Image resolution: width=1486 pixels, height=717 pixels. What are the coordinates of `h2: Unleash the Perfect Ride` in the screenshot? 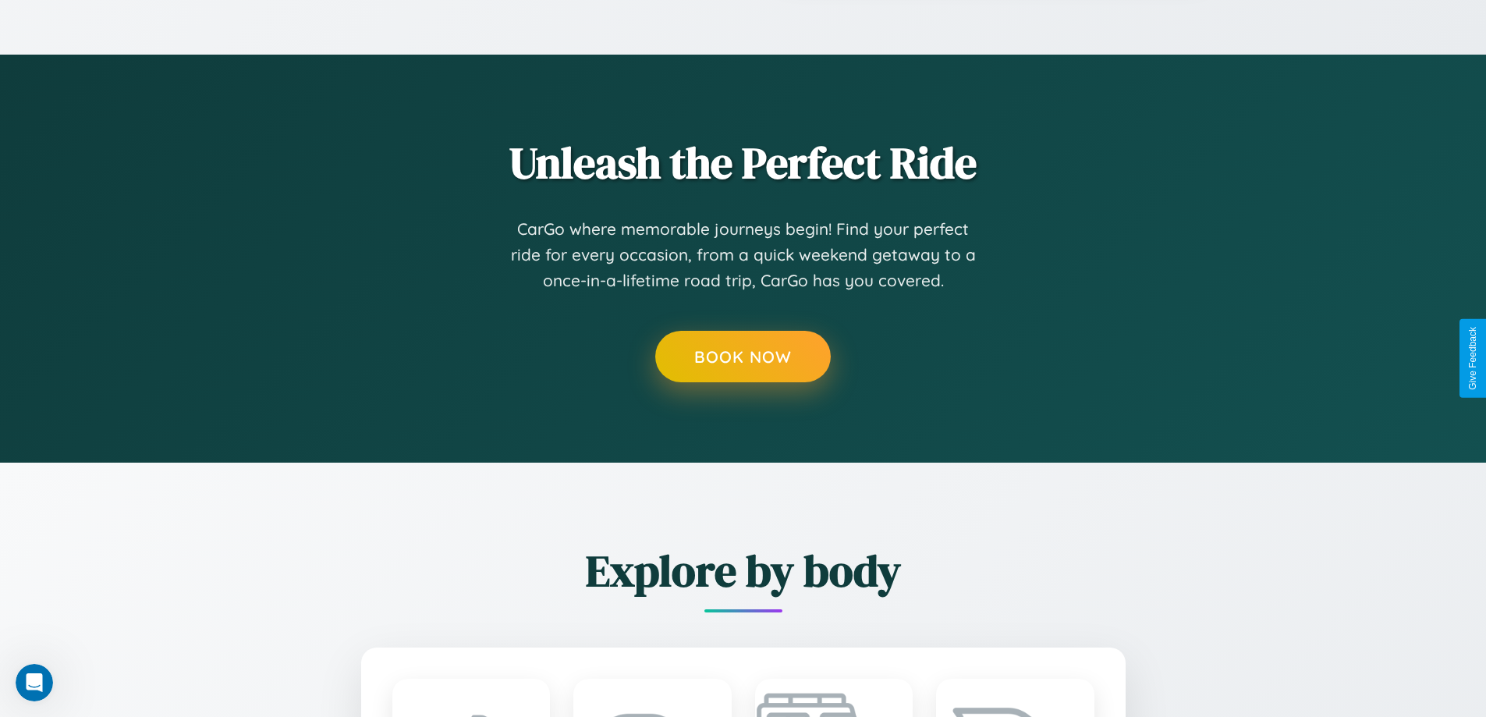 It's located at (743, 162).